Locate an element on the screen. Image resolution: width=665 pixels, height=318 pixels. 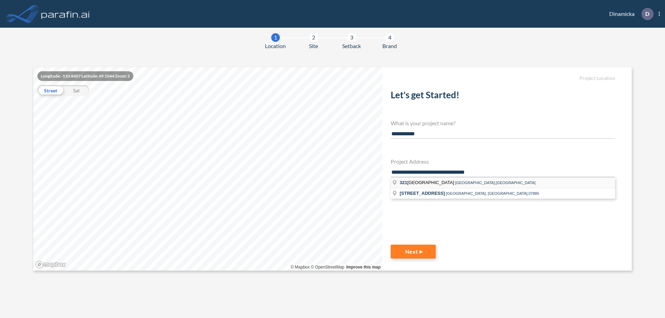
div: 4 is located at coordinates (390, 37).